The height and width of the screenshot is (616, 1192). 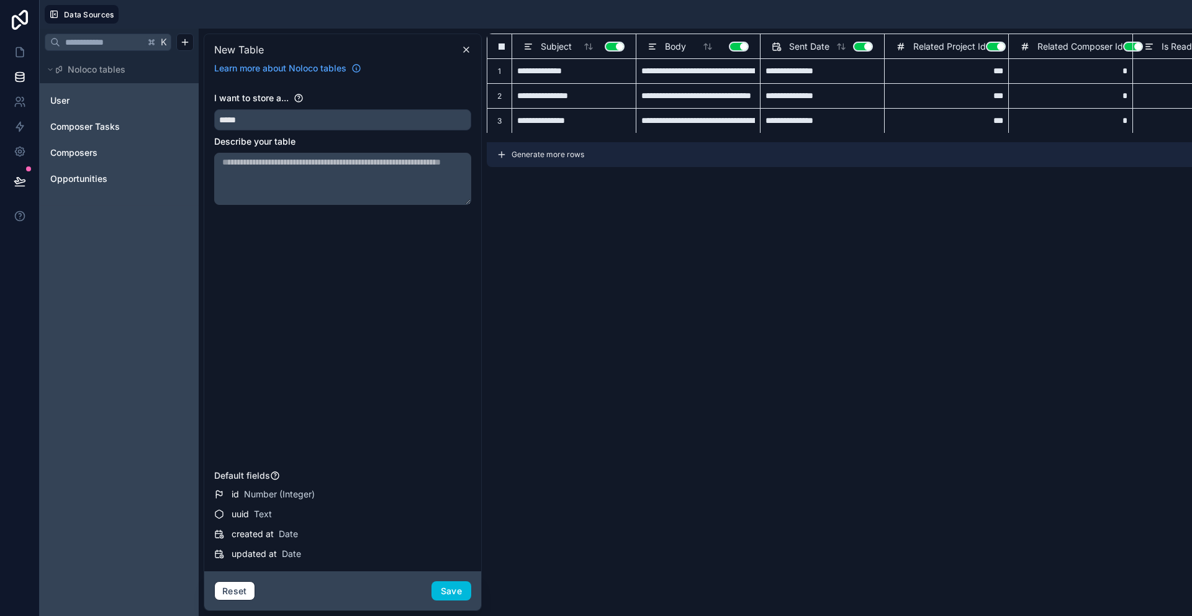 What do you see at coordinates (242, 475) in the screenshot?
I see `span: Default fields` at bounding box center [242, 475].